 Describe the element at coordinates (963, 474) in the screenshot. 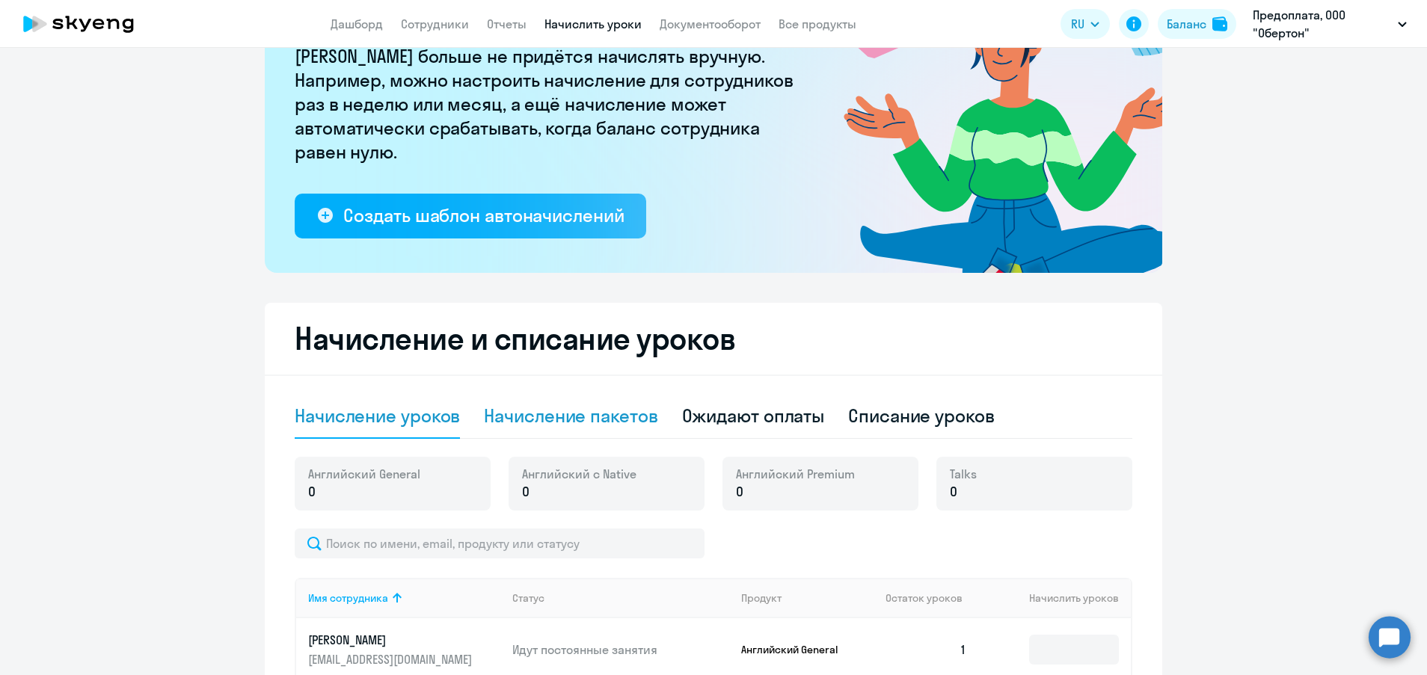

I see `span: Talks` at that location.